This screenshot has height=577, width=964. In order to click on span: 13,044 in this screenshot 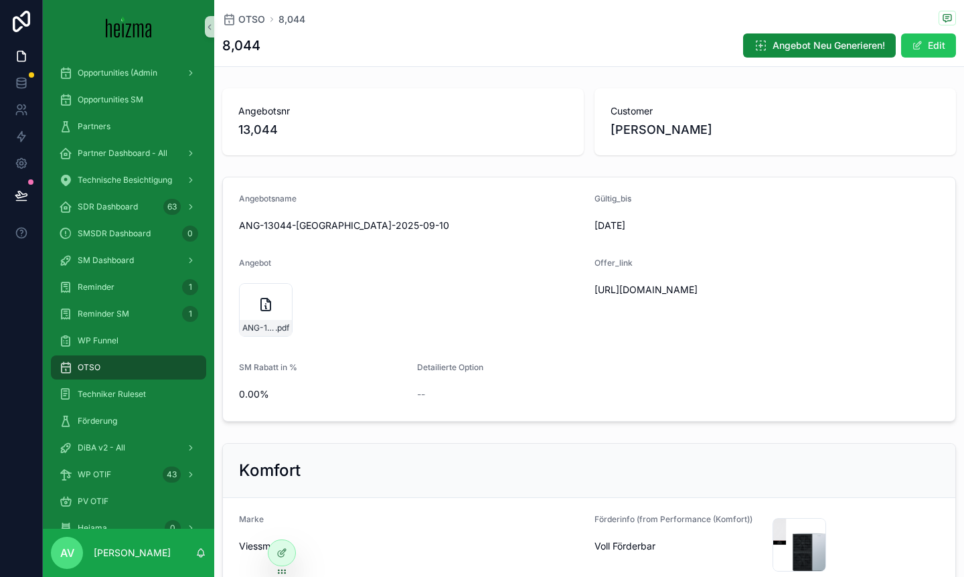, I will do `click(403, 130)`.